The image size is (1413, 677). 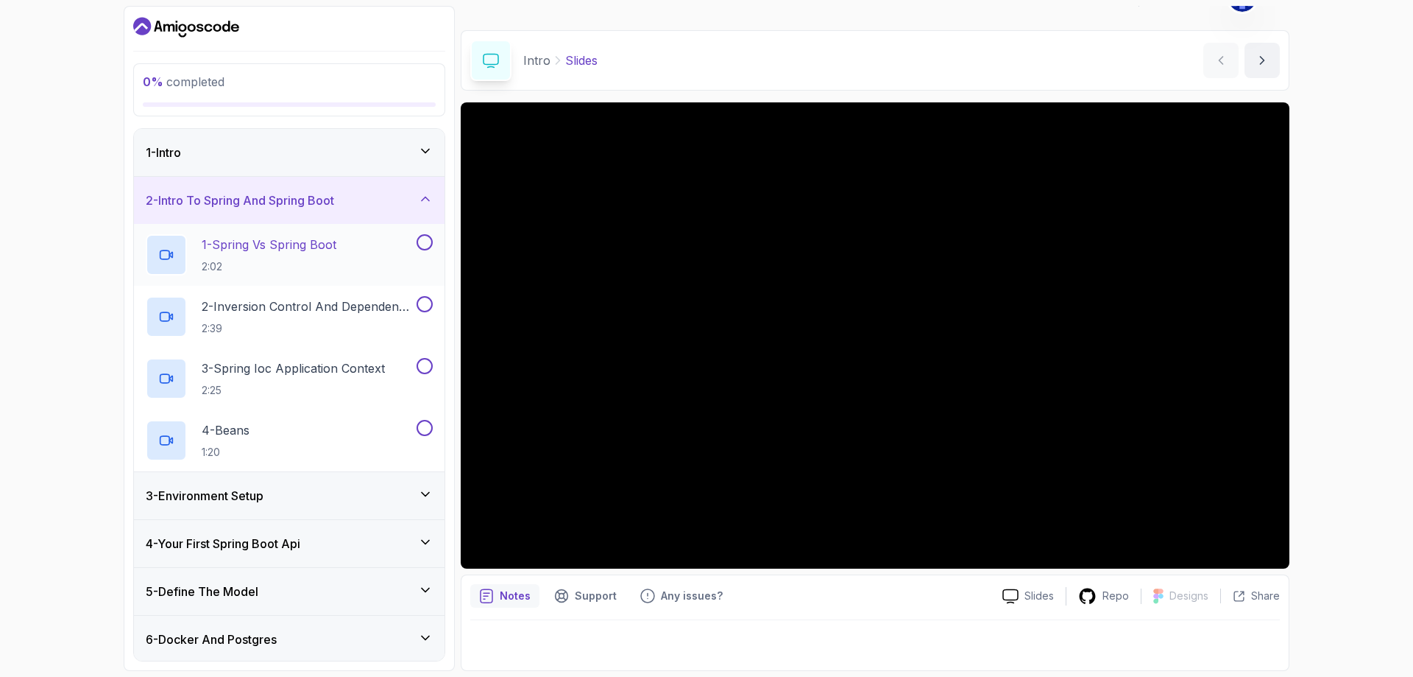 I want to click on button: 3-Environment Setup, so click(x=289, y=495).